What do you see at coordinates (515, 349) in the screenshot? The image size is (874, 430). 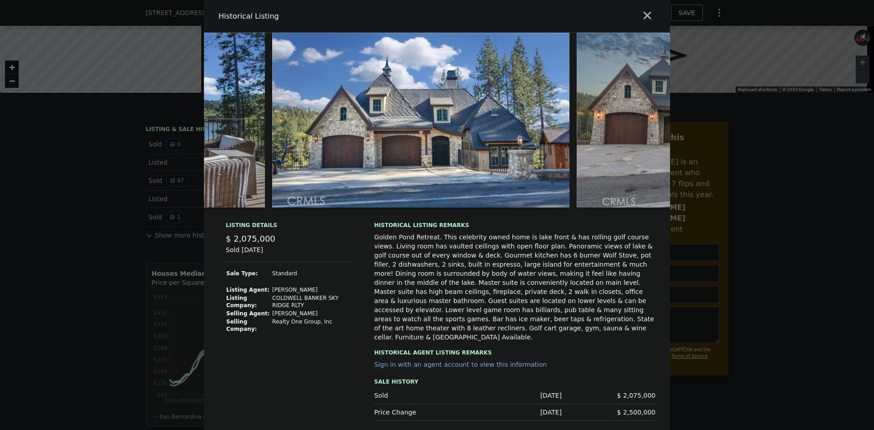 I see `div: Historical Agent Listing Remarks` at bounding box center [515, 349].